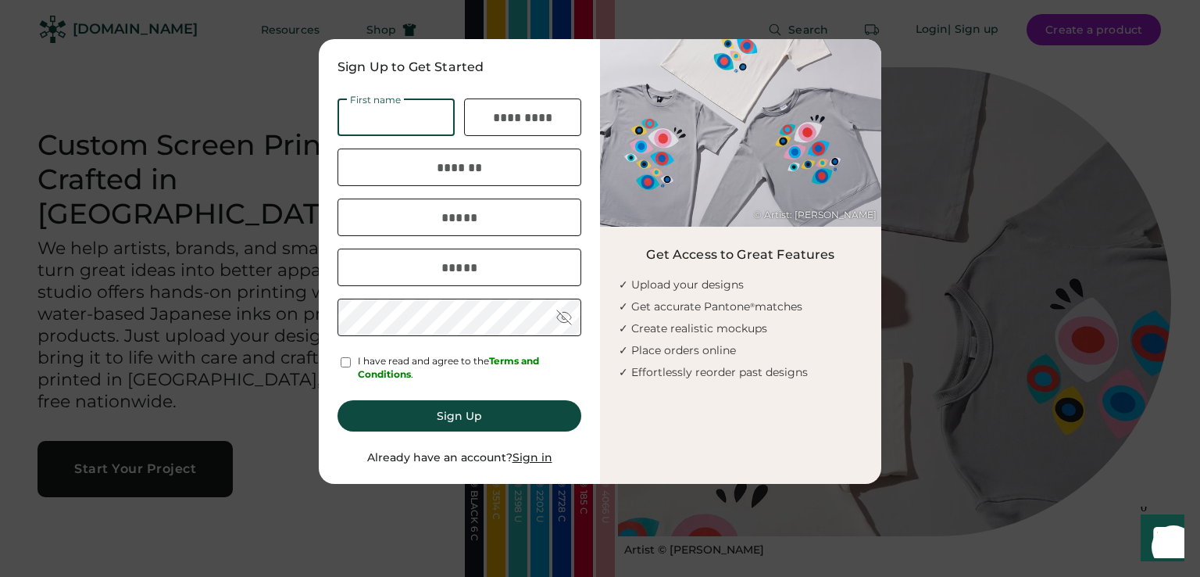 The height and width of the screenshot is (577, 1200). I want to click on div: Get Access to Great Features, so click(740, 255).